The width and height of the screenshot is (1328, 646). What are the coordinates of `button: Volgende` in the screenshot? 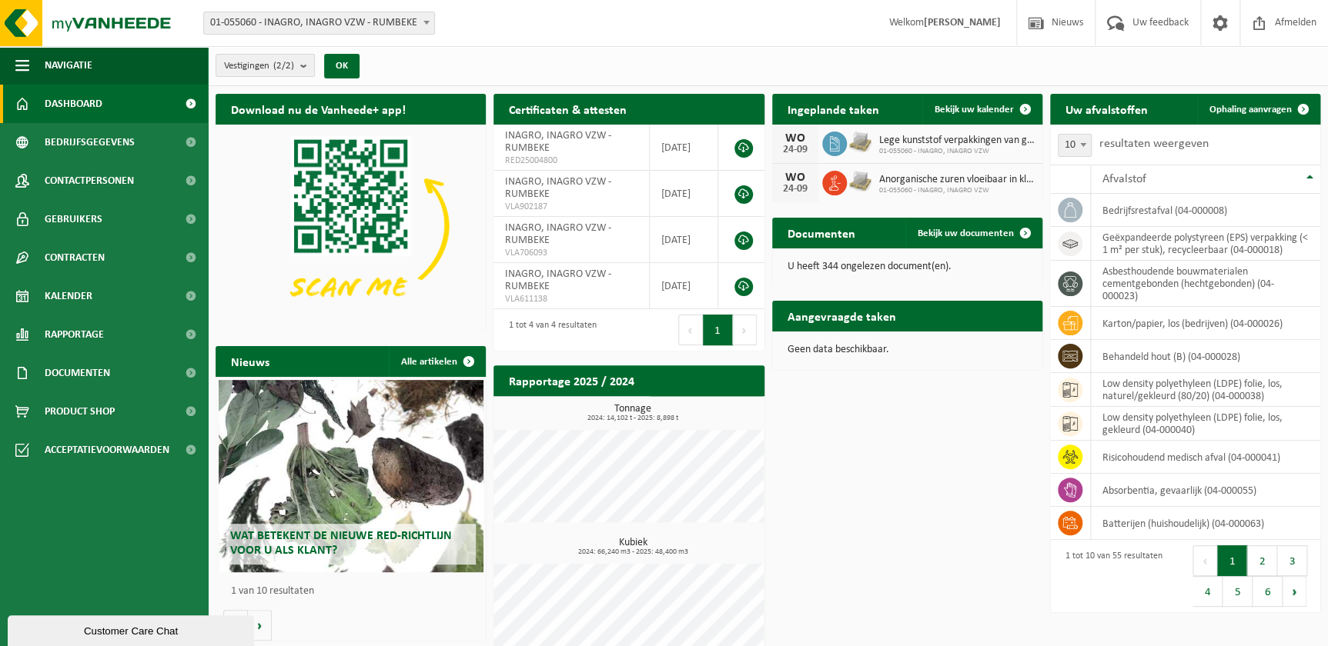 It's located at (259, 626).